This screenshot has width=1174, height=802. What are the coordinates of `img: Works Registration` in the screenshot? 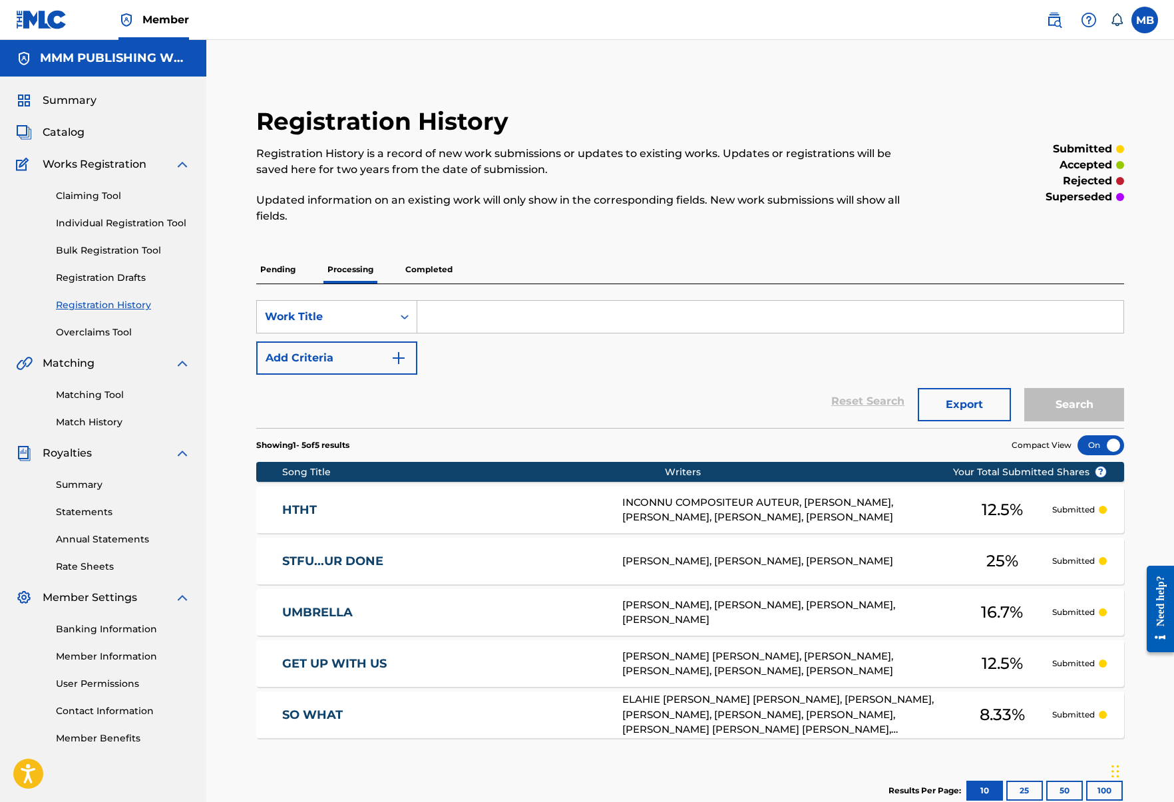 It's located at (25, 164).